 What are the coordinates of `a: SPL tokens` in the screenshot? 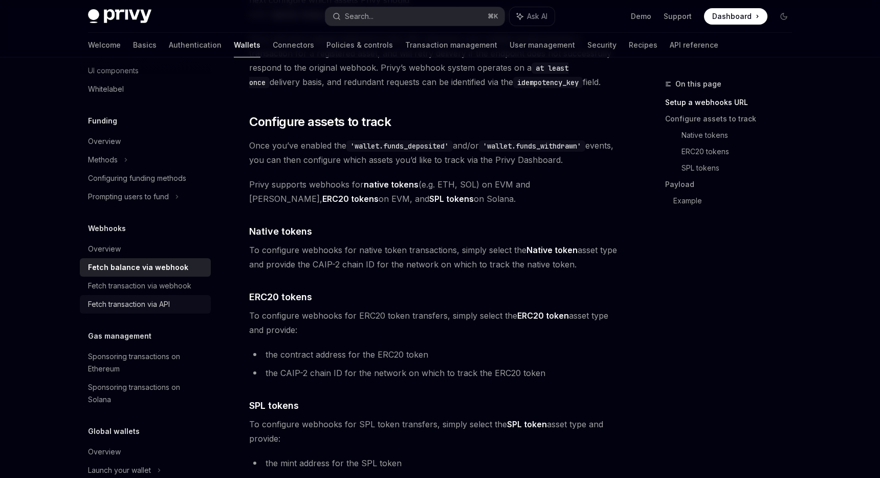 It's located at (741, 168).